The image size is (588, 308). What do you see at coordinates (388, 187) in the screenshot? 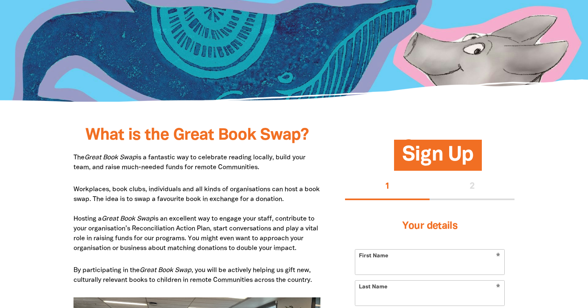
I see `button: Stage 1` at bounding box center [388, 187].